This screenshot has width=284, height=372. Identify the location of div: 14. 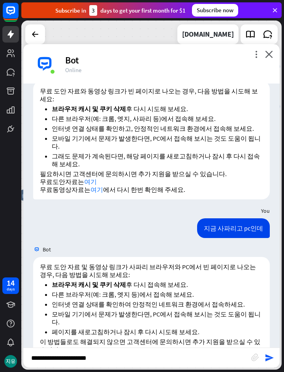
(11, 283).